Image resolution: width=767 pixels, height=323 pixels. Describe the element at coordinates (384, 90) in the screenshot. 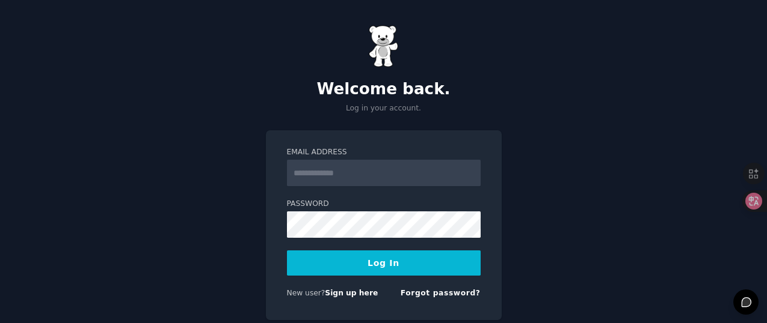

I see `h2: Welcome back.` at that location.